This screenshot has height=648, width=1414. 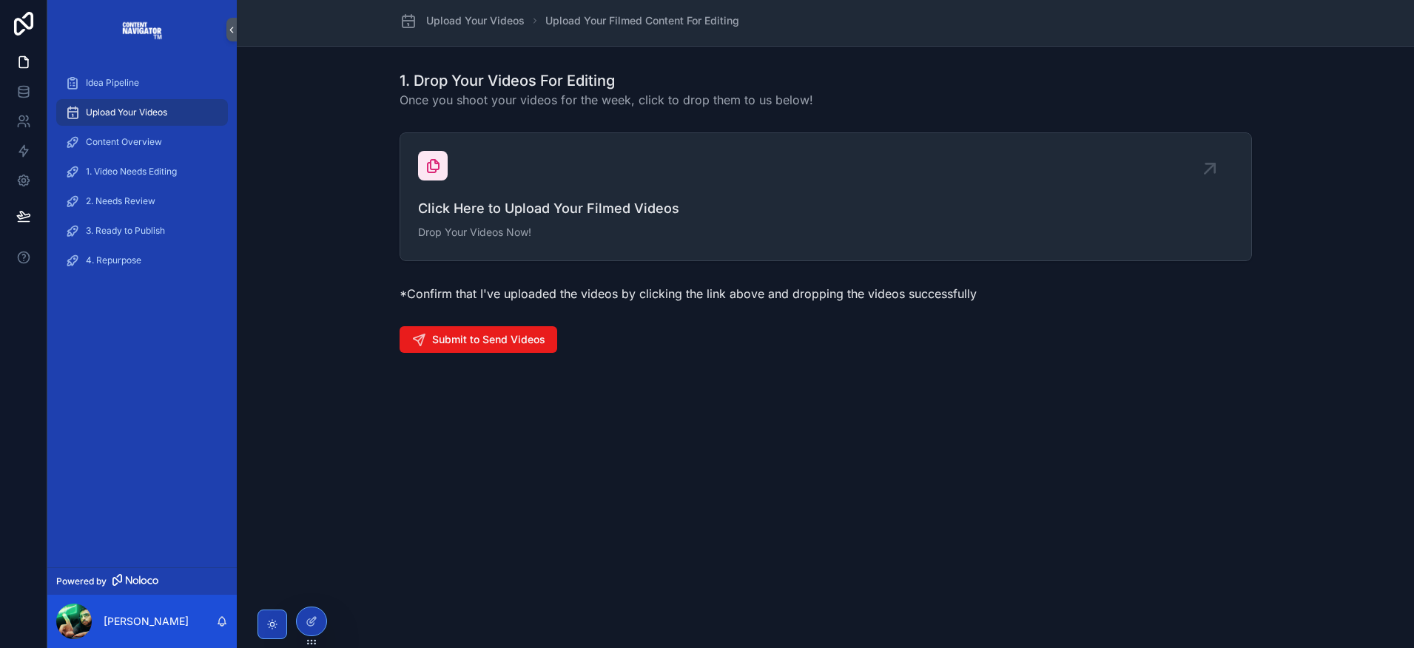 I want to click on button: Submit to Send Videos, so click(x=478, y=340).